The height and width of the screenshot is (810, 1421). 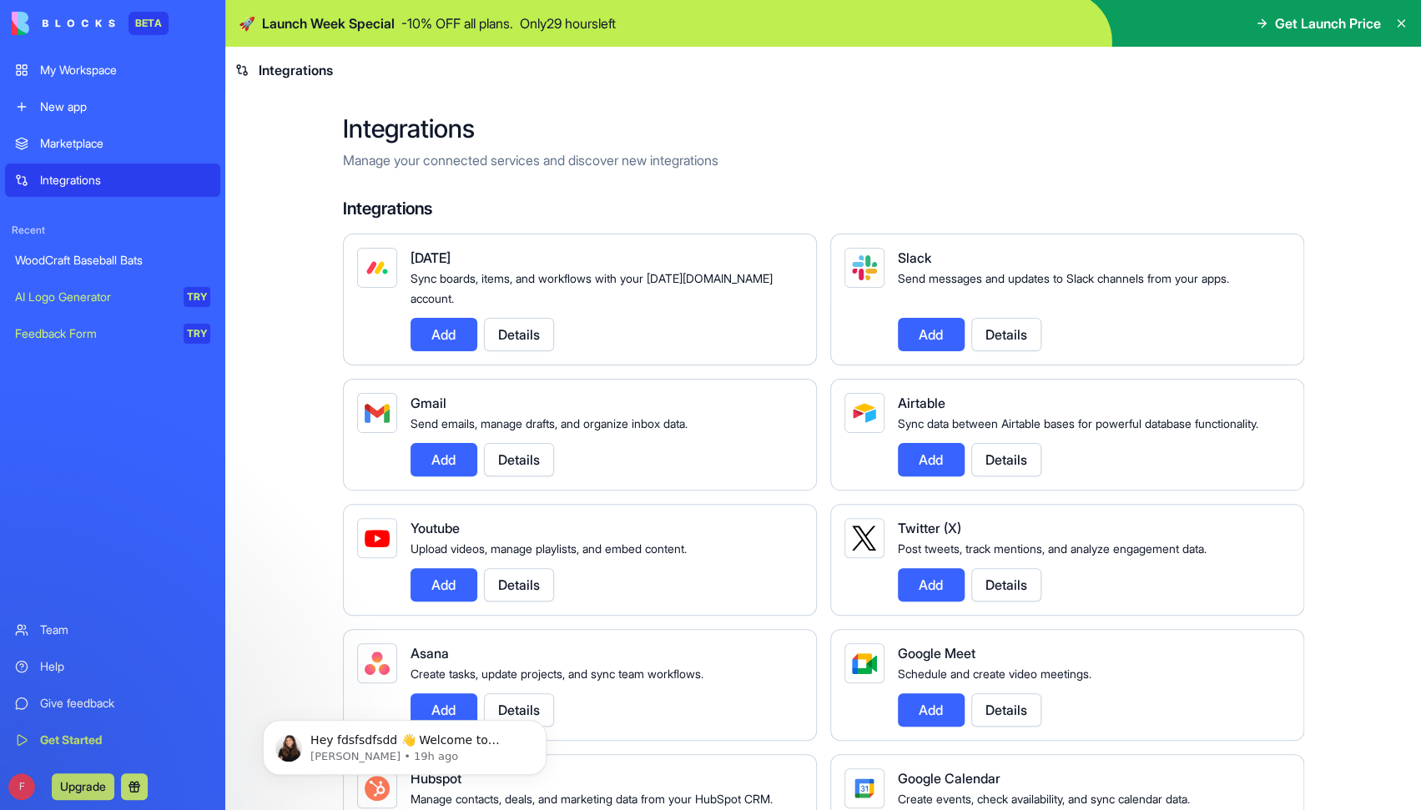 What do you see at coordinates (167, 63) in the screenshot?
I see `div: message notification from Shelly, 19h ago. Hey fdsfsdfsdd 👋 Welcome to Blocks 🙌 I'm here if you h...` at bounding box center [167, 63].